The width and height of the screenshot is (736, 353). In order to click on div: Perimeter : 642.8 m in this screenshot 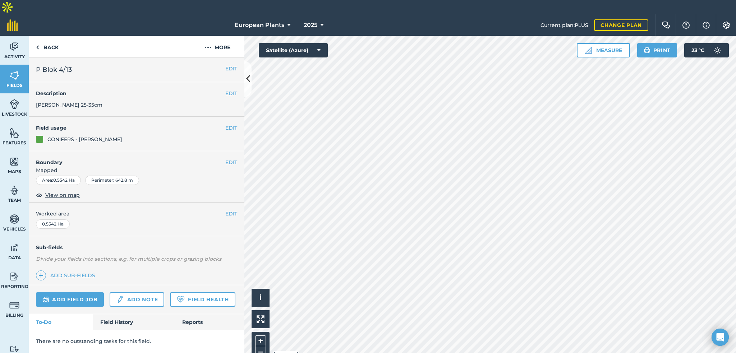, I will do `click(112, 180)`.